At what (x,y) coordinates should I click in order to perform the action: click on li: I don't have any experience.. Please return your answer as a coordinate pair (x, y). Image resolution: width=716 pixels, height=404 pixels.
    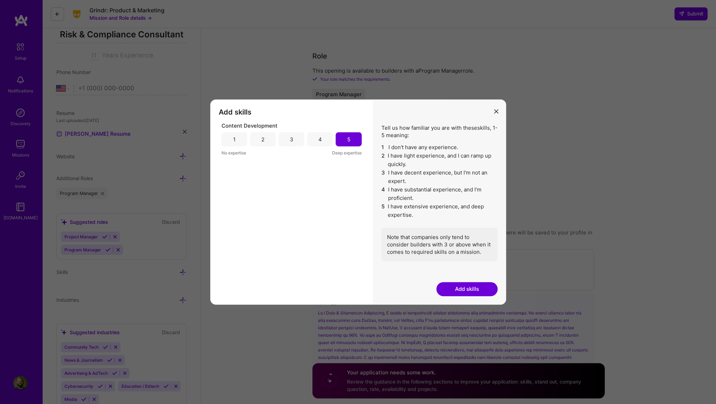
    Looking at the image, I should click on (439, 147).